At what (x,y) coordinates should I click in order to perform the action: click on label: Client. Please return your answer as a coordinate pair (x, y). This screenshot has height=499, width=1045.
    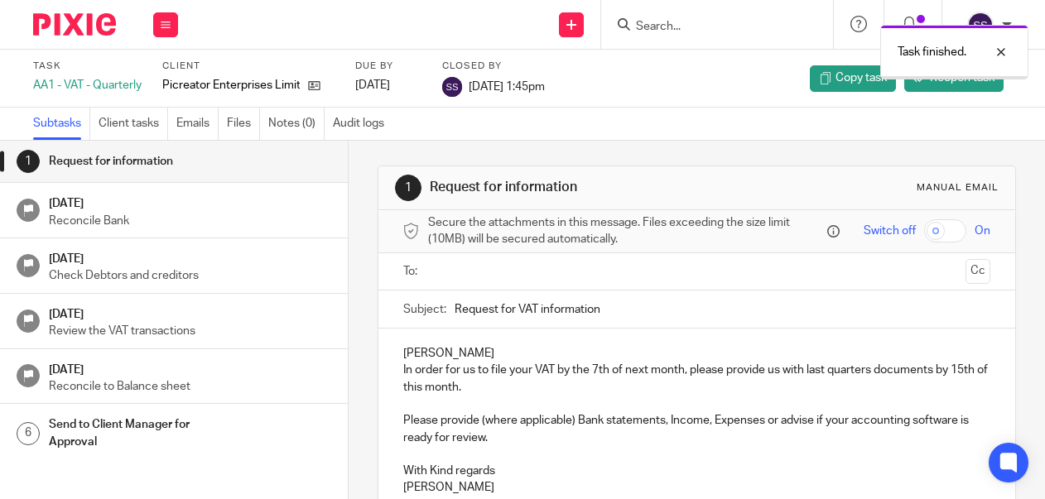
    Looking at the image, I should click on (248, 66).